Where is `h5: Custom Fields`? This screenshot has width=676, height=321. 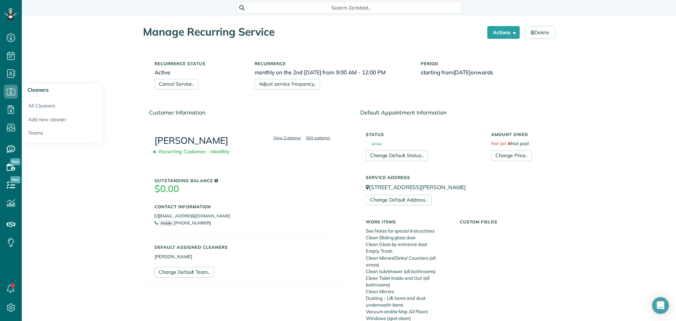
h5: Custom Fields is located at coordinates (501, 221).